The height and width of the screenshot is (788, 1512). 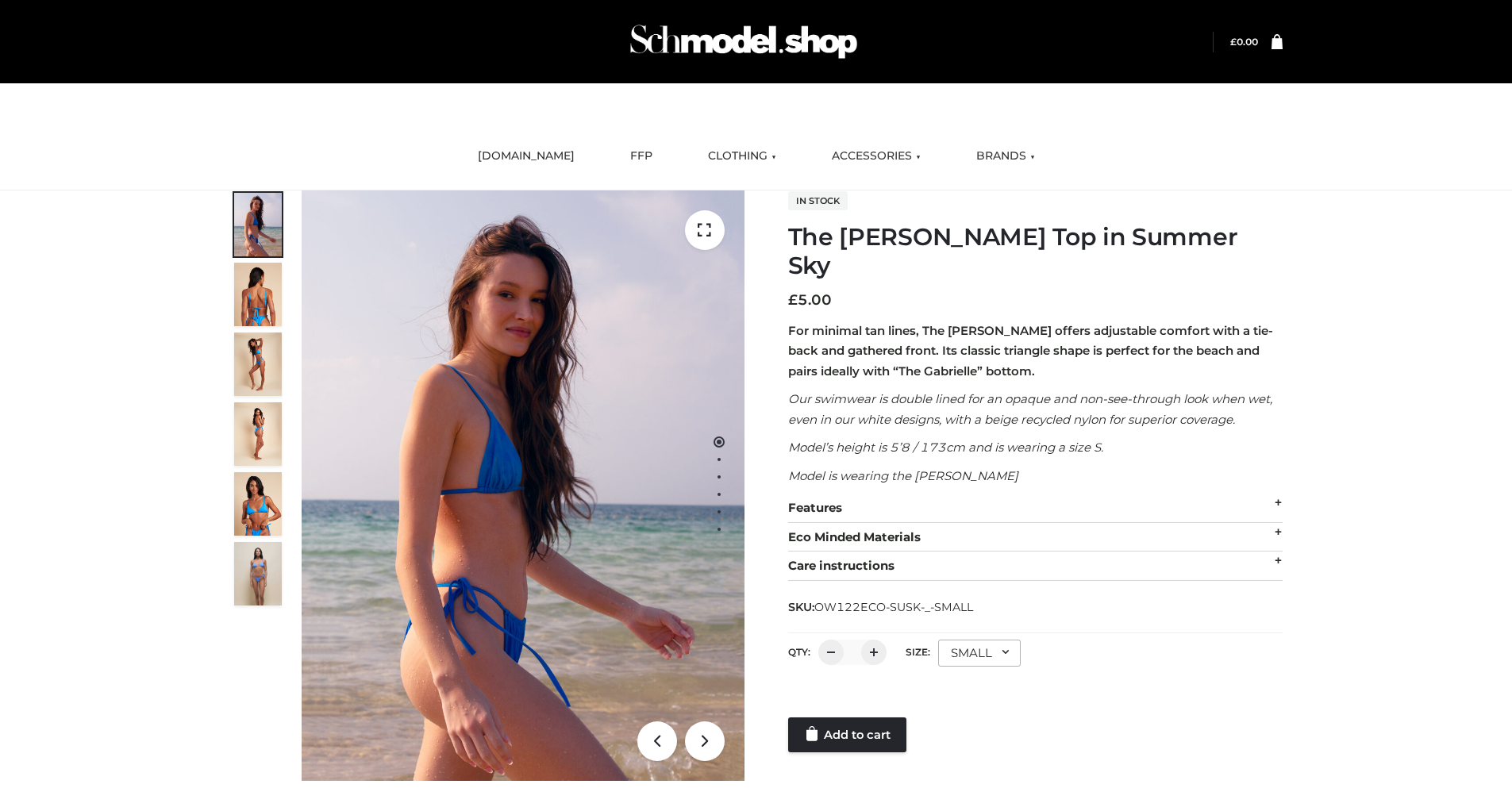 I want to click on a: £0.00, so click(x=1244, y=42).